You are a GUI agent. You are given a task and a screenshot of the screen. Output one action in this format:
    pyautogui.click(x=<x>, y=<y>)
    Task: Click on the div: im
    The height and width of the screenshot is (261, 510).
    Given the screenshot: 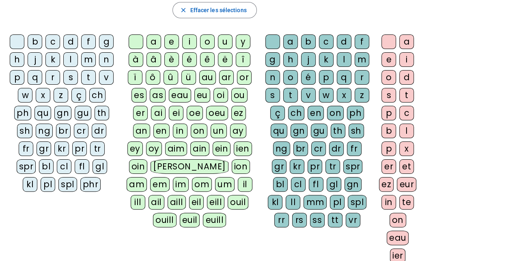 What is the action you would take?
    pyautogui.click(x=180, y=185)
    